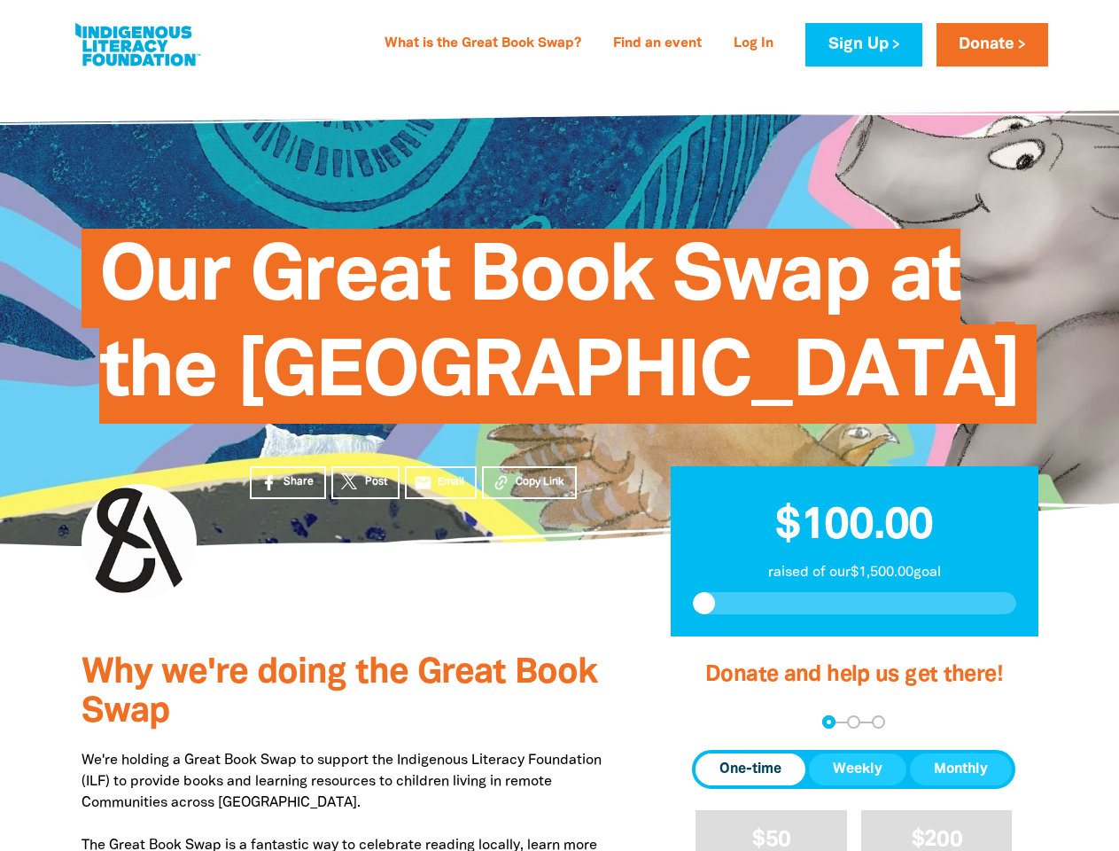 The height and width of the screenshot is (851, 1119). Describe the element at coordinates (751, 769) in the screenshot. I see `button: One-time` at that location.